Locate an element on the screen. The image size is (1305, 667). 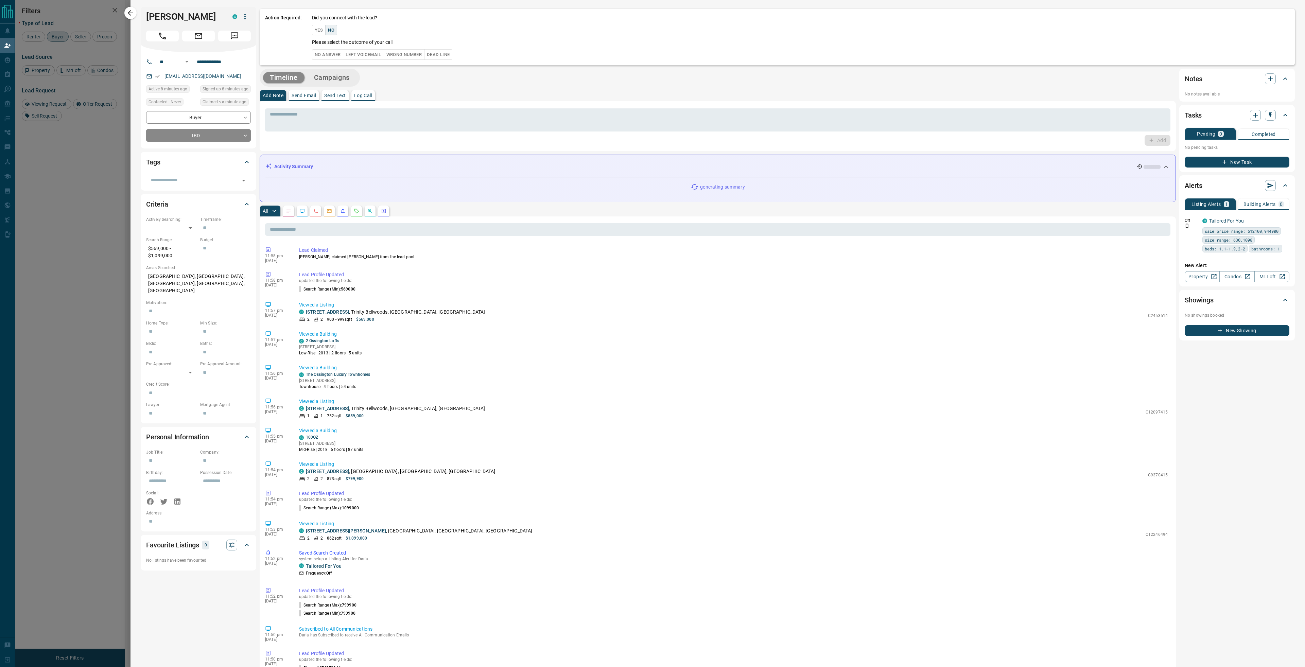
span: beds: 1.1-1.9,2-2 is located at coordinates (1225, 249).